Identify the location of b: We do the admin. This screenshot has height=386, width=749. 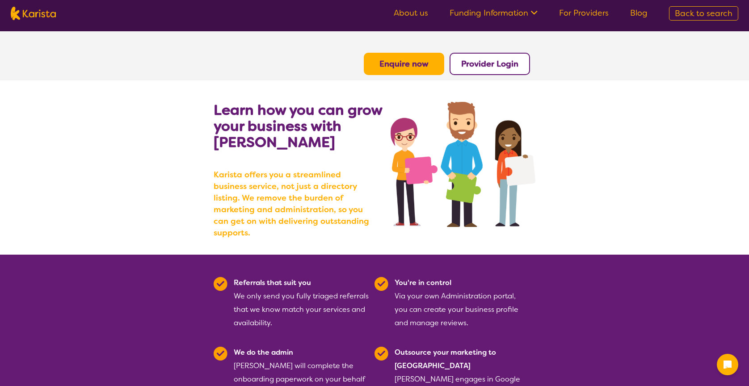
(263, 352).